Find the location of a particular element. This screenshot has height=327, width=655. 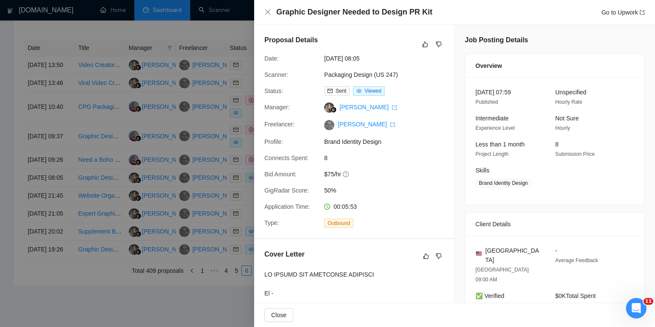

span: Connects Spent: is located at coordinates (286, 158).